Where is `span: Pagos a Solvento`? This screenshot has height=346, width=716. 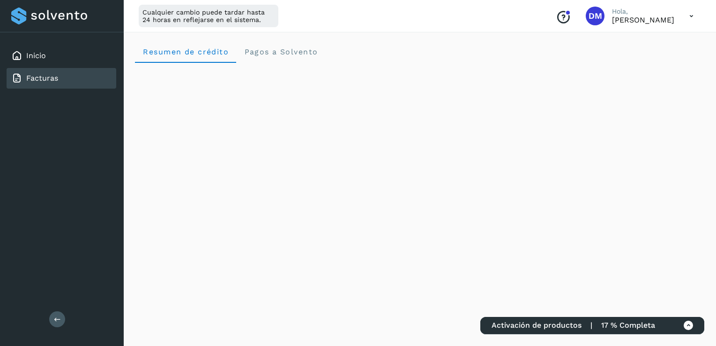 span: Pagos a Solvento is located at coordinates (281, 52).